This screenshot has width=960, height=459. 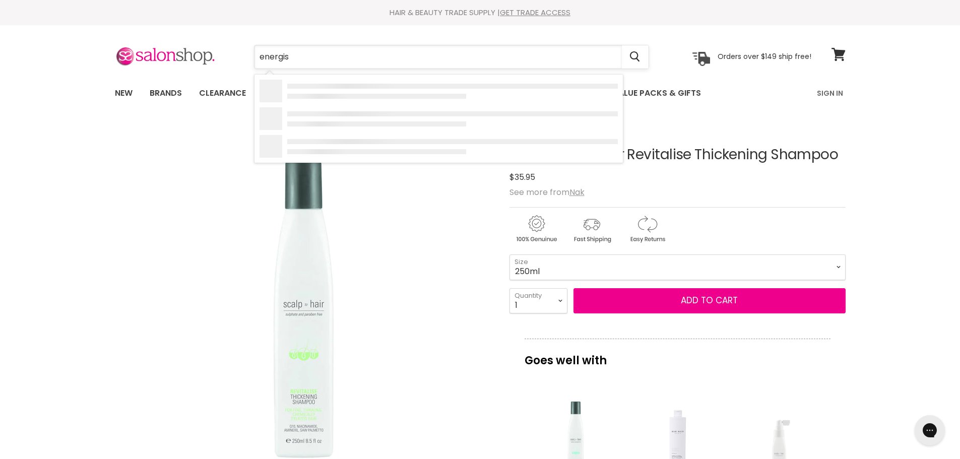 What do you see at coordinates (677, 155) in the screenshot?
I see `h1: Nak Scalp to Hair Revitalise Thickening Shampoo` at bounding box center [677, 155].